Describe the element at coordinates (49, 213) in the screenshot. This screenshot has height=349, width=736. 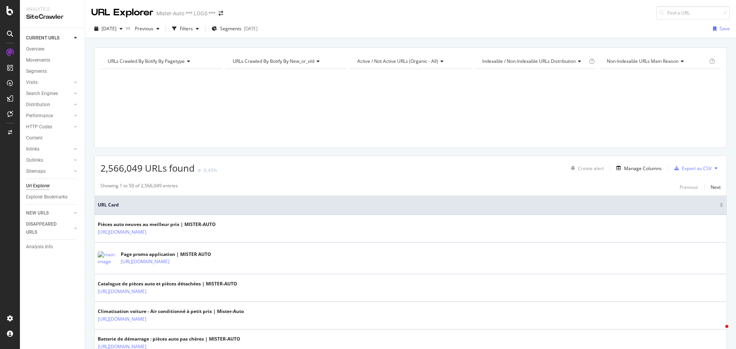
I see `a: NEW URLS` at that location.